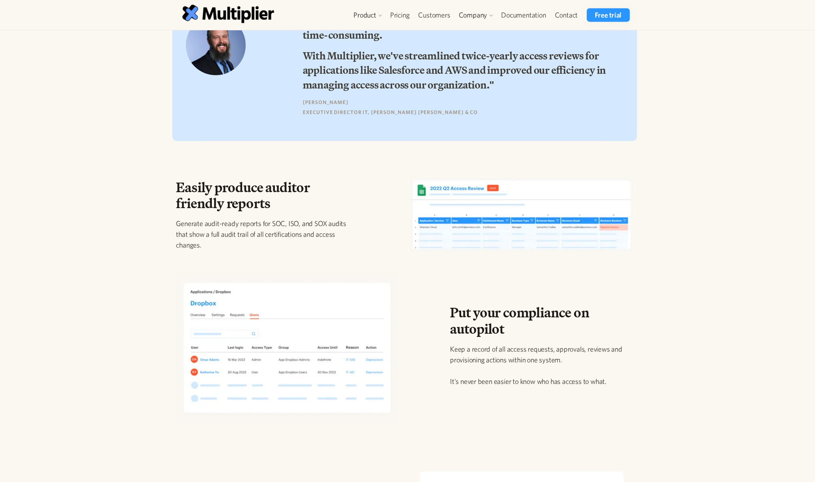 This screenshot has height=482, width=815. I want to click on a: Contact, so click(566, 15).